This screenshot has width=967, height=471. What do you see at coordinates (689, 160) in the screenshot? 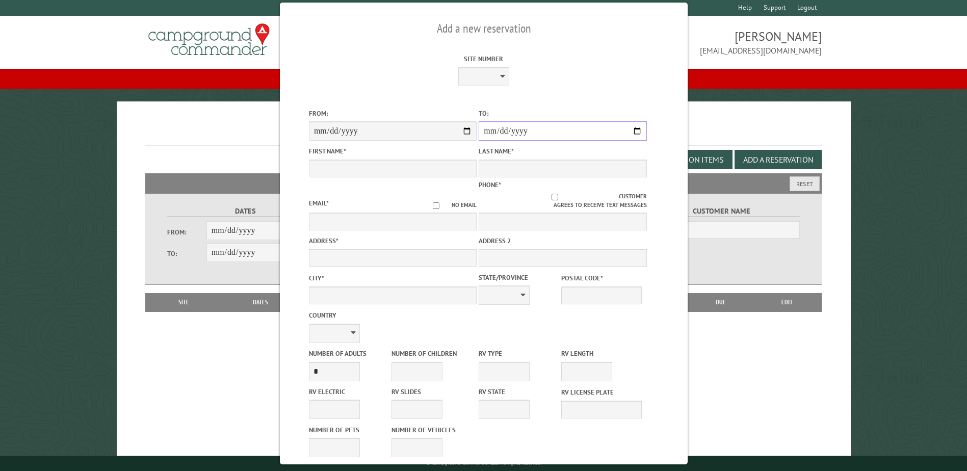
I see `button: Edit Add-on Items` at bounding box center [689, 160].